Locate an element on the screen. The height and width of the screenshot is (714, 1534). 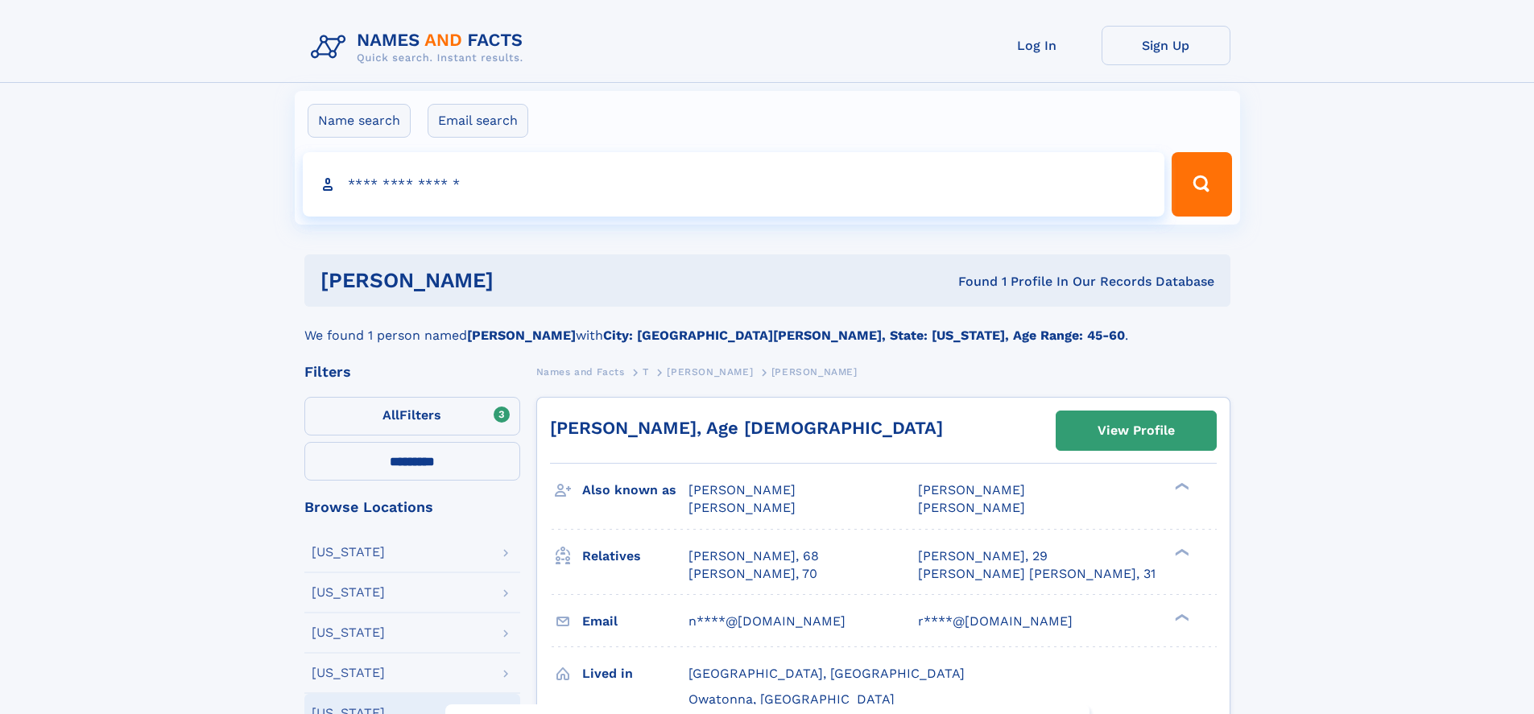
label: Email search is located at coordinates (478, 121).